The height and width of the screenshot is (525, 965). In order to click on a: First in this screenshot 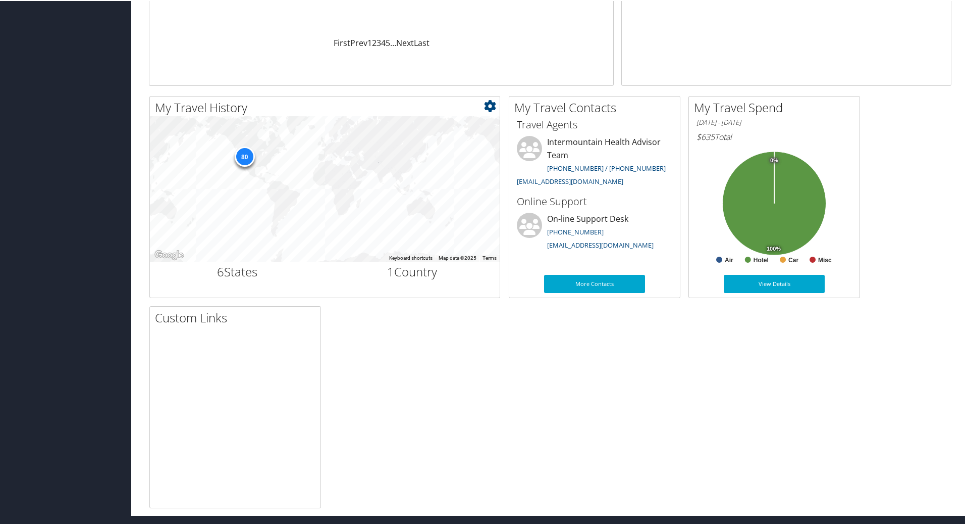, I will do `click(342, 42)`.